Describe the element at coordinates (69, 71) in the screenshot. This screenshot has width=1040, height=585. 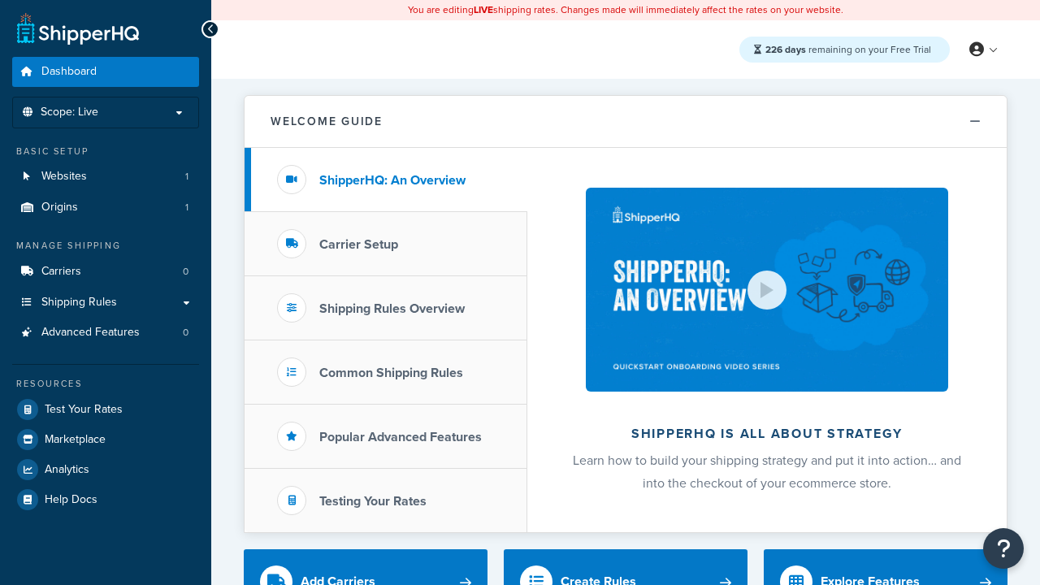
I see `span: Dashboard` at that location.